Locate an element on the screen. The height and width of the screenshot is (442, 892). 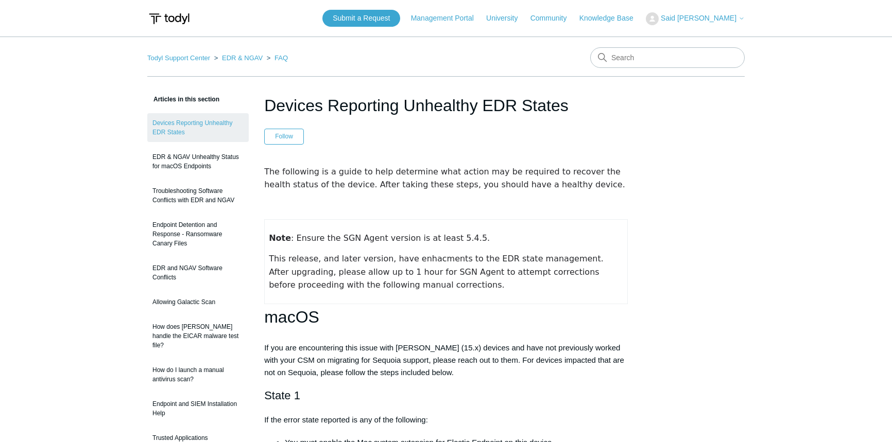
p: If the error state reported is any of the following: is located at coordinates (446, 420).